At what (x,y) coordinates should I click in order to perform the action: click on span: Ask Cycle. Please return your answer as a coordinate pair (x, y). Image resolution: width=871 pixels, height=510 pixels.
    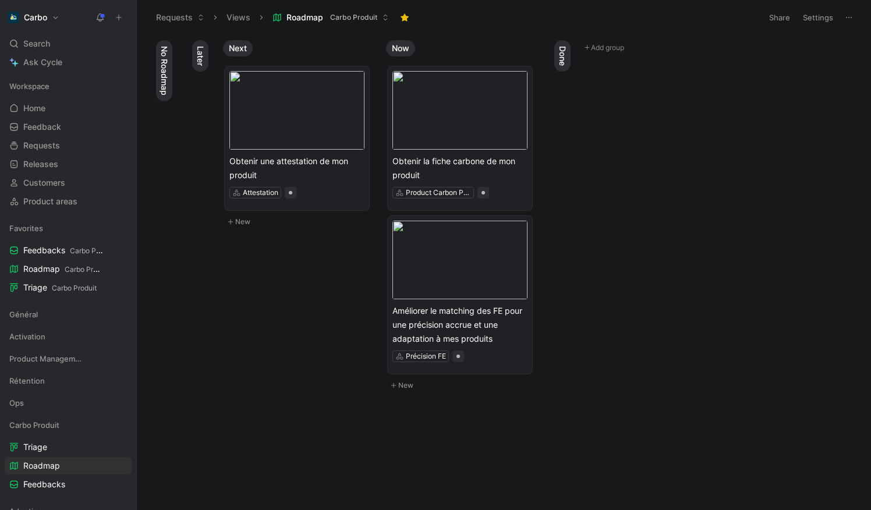
    Looking at the image, I should click on (43, 62).